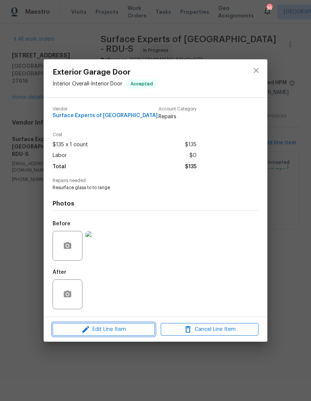 The height and width of the screenshot is (401, 311). Describe the element at coordinates (156, 204) in the screenshot. I see `h4: Photos` at that location.